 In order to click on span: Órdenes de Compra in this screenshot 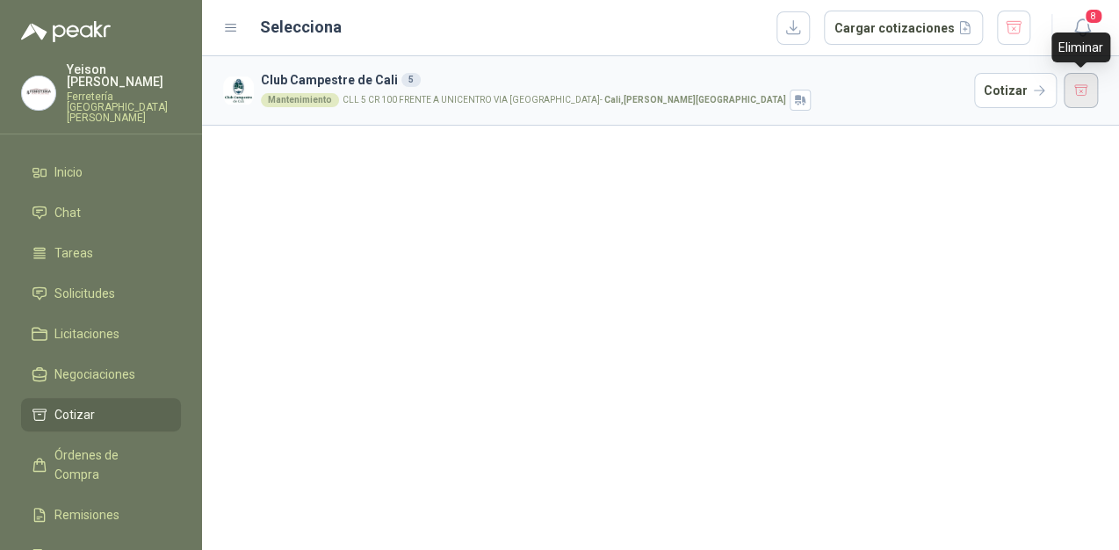, I will do `click(109, 464)`.